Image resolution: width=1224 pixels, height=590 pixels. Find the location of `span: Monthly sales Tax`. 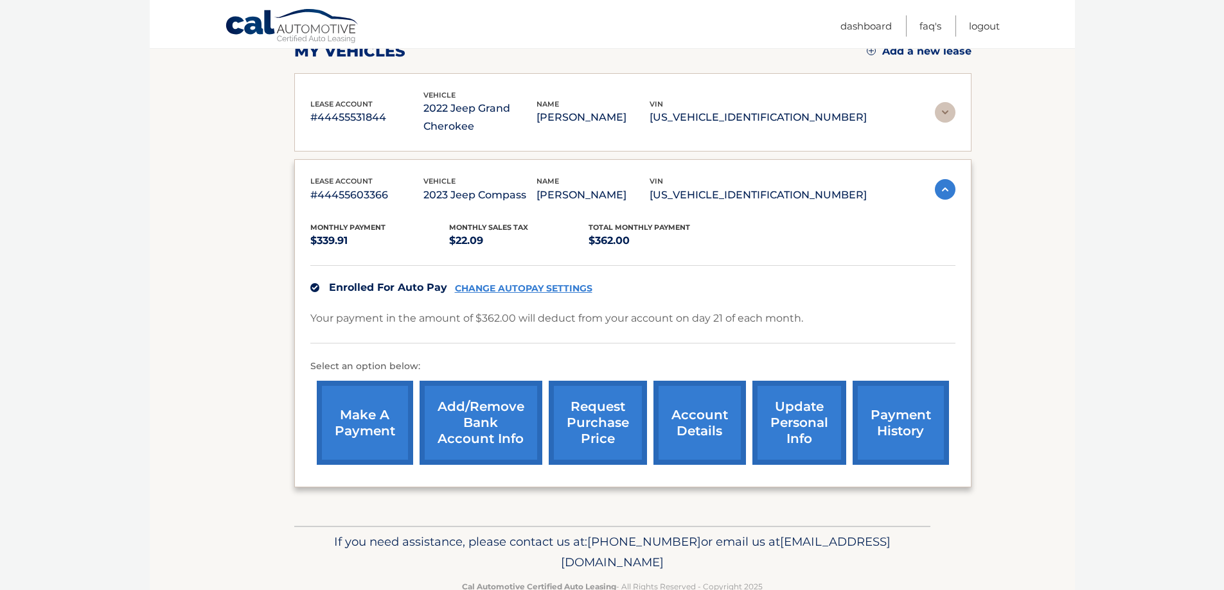

span: Monthly sales Tax is located at coordinates (488, 227).